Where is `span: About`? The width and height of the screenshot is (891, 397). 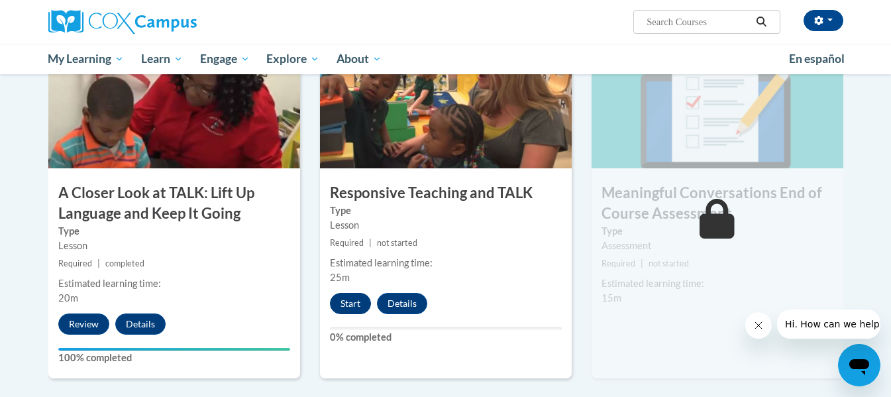
span: About is located at coordinates (359, 59).